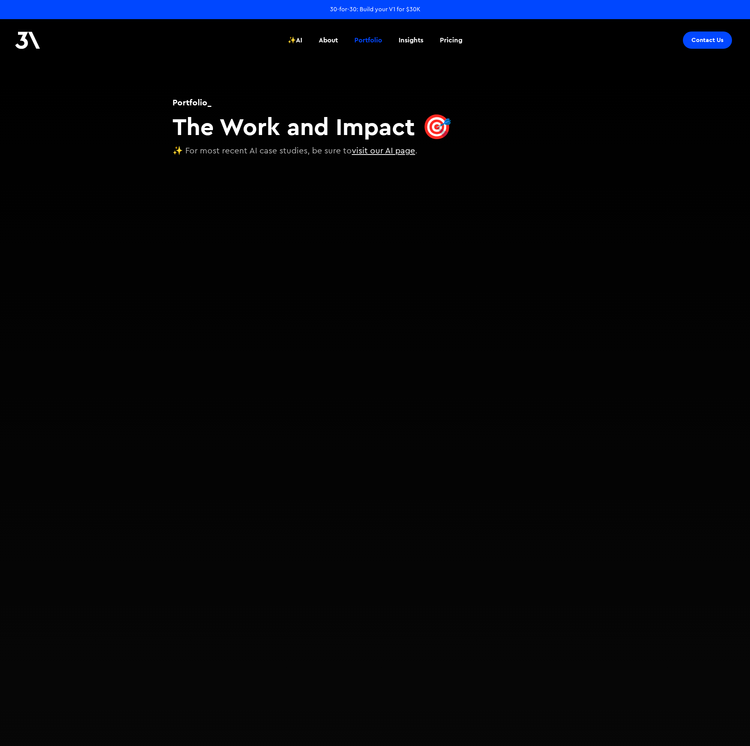 The image size is (750, 746). What do you see at coordinates (451, 40) in the screenshot?
I see `div: Pricing` at bounding box center [451, 40].